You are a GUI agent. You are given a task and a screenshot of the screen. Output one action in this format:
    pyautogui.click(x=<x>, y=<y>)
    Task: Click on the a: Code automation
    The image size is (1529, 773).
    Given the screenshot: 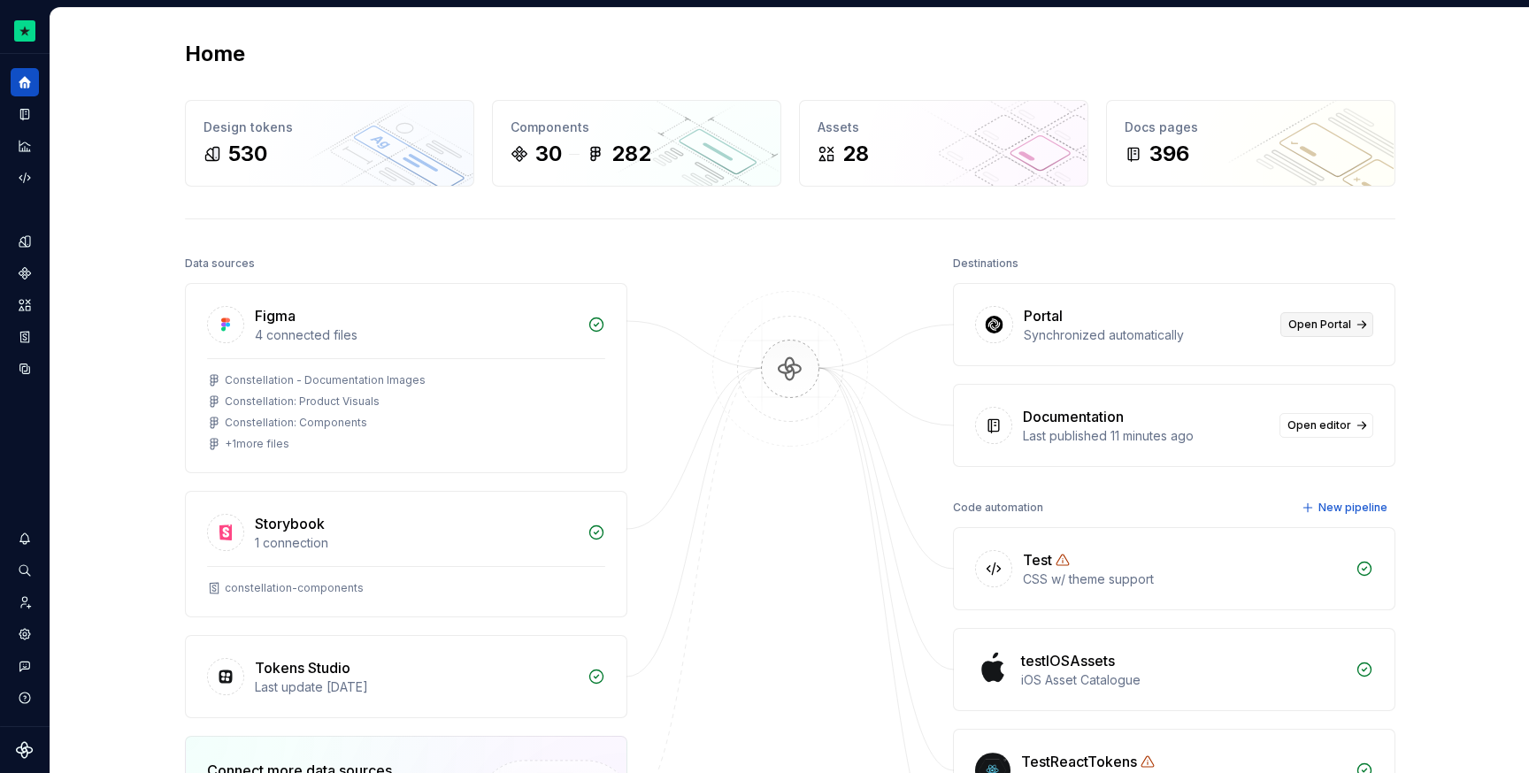 What is the action you would take?
    pyautogui.click(x=25, y=178)
    